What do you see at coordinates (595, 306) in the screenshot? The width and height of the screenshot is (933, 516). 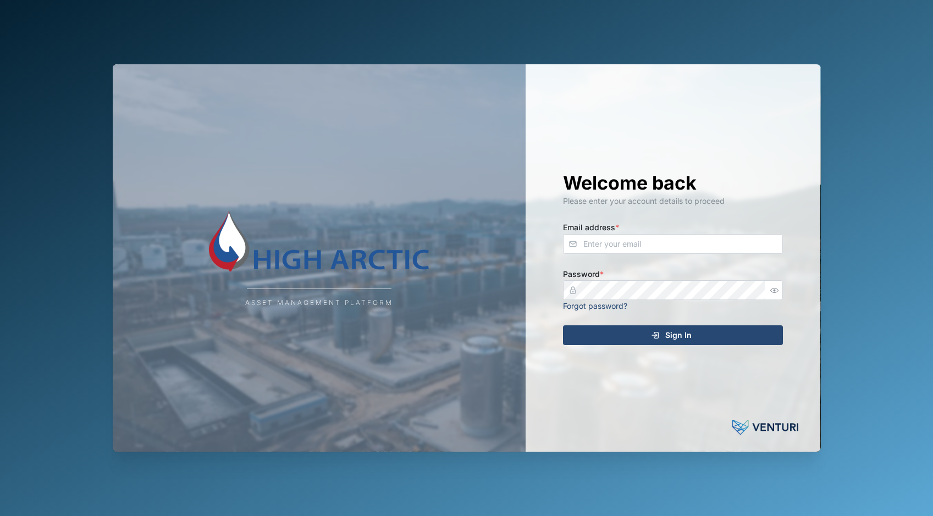 I see `a: Forgot password?` at bounding box center [595, 306].